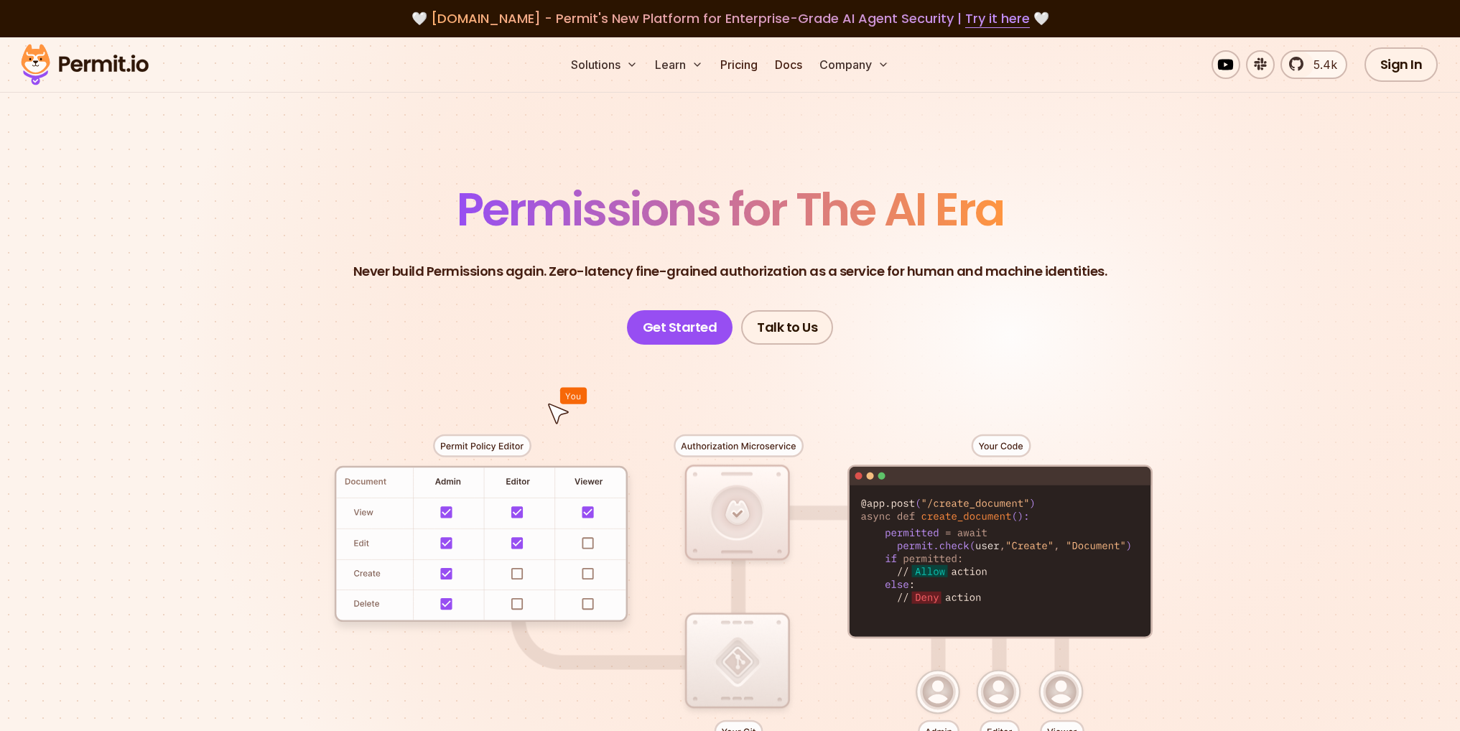 The height and width of the screenshot is (731, 1460). Describe the element at coordinates (680, 328) in the screenshot. I see `a: Get Started` at that location.